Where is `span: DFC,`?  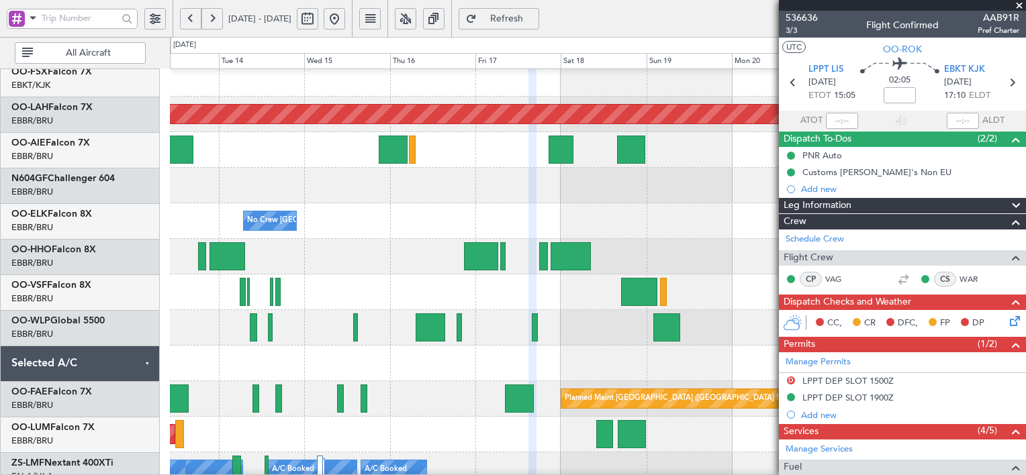 span: DFC, is located at coordinates (908, 324).